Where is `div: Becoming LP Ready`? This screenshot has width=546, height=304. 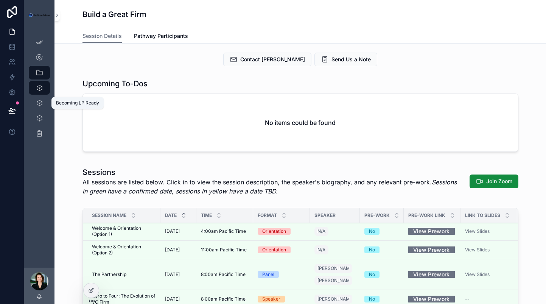
div: Becoming LP Ready is located at coordinates (78, 103).